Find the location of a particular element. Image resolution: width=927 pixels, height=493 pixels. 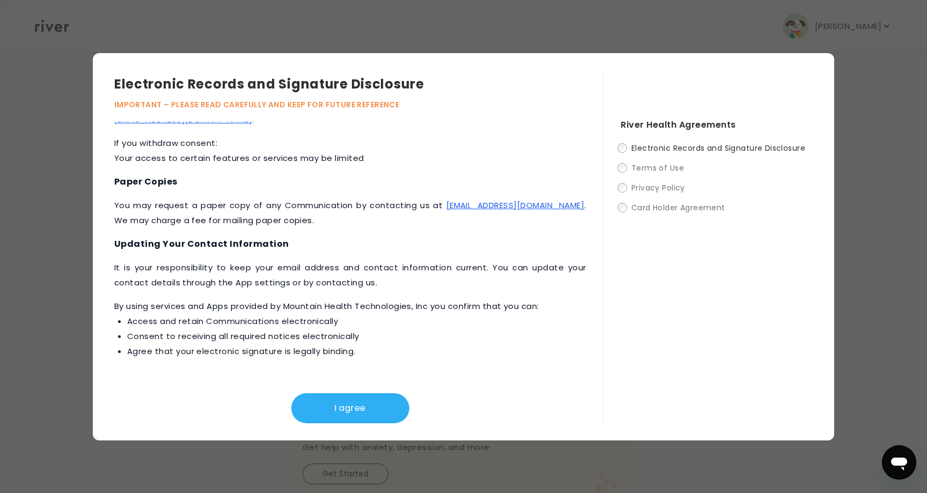

span: Privacy Policy is located at coordinates (658, 188).